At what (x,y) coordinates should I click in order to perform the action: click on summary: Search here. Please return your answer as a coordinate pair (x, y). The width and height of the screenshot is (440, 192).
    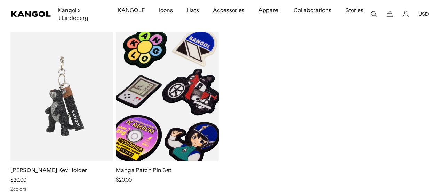
    Looking at the image, I should click on (374, 14).